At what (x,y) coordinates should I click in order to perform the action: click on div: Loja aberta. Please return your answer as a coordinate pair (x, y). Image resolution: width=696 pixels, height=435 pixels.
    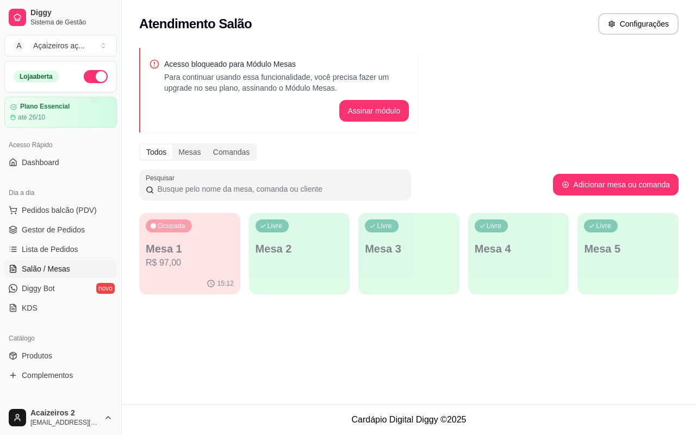
    Looking at the image, I should click on (36, 77).